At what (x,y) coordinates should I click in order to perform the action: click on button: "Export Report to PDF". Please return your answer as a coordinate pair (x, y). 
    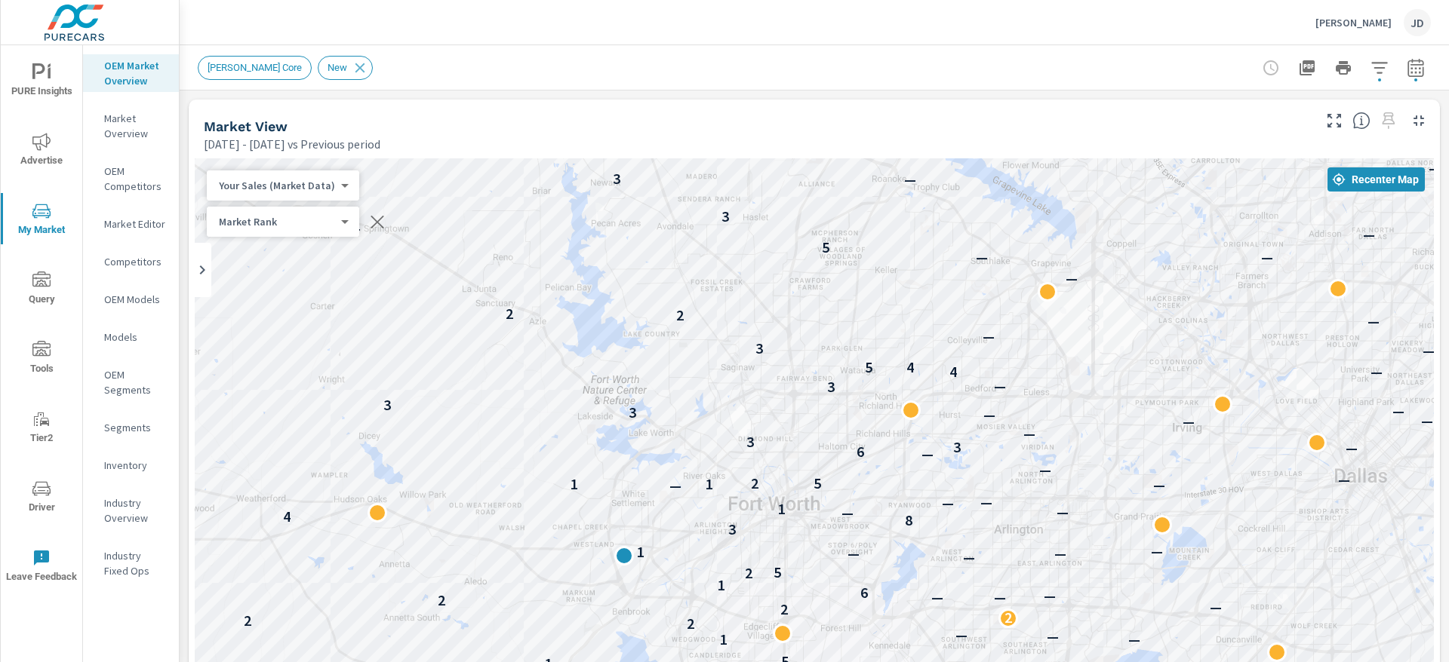
    Looking at the image, I should click on (1307, 68).